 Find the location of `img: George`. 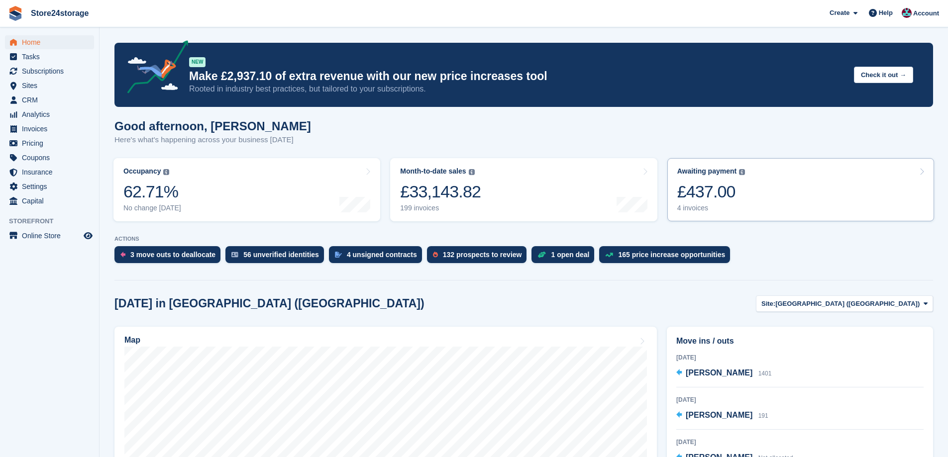

img: George is located at coordinates (907, 13).